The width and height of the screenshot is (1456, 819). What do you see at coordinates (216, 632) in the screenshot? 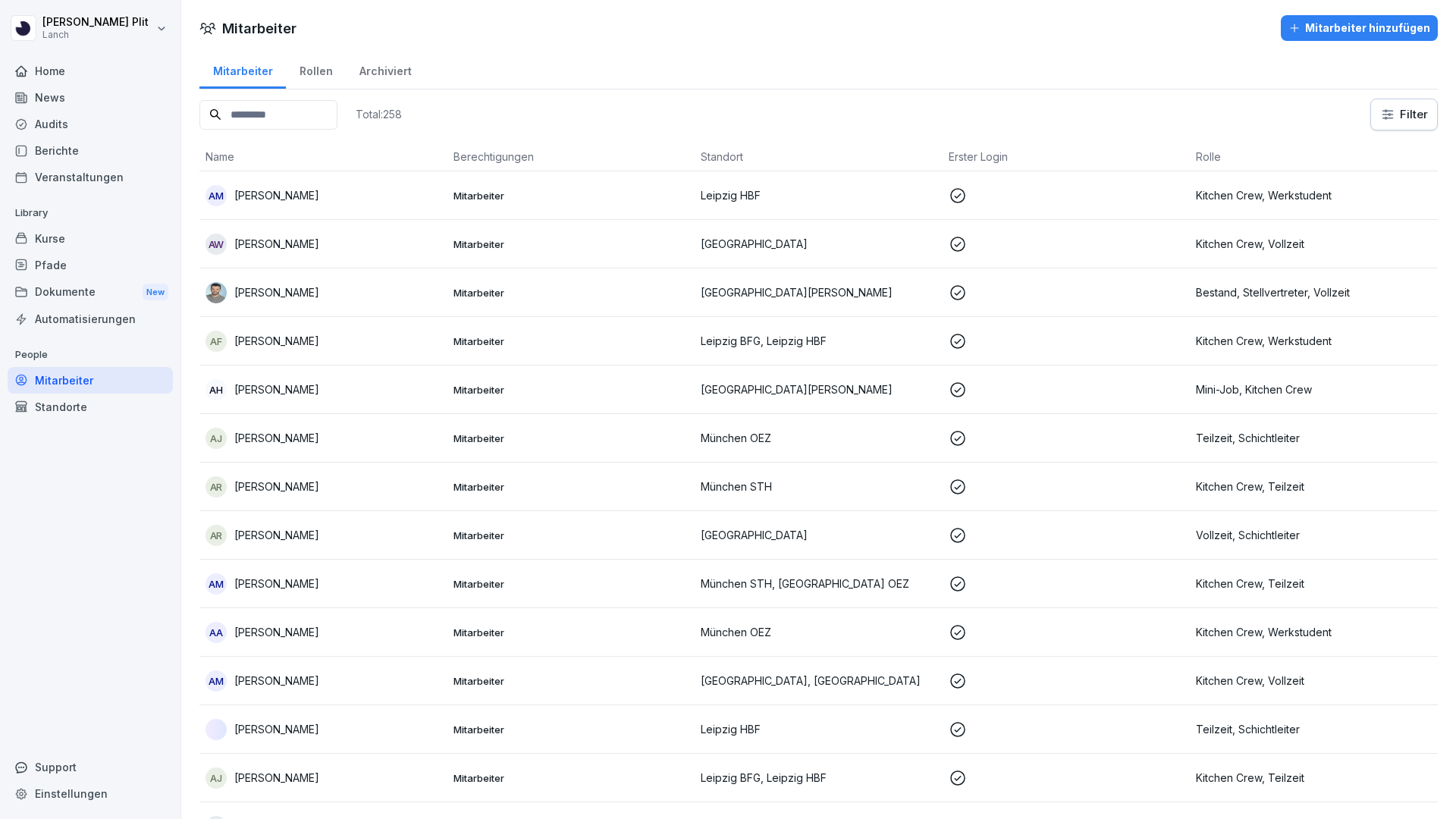
I see `div: AA` at bounding box center [216, 632].